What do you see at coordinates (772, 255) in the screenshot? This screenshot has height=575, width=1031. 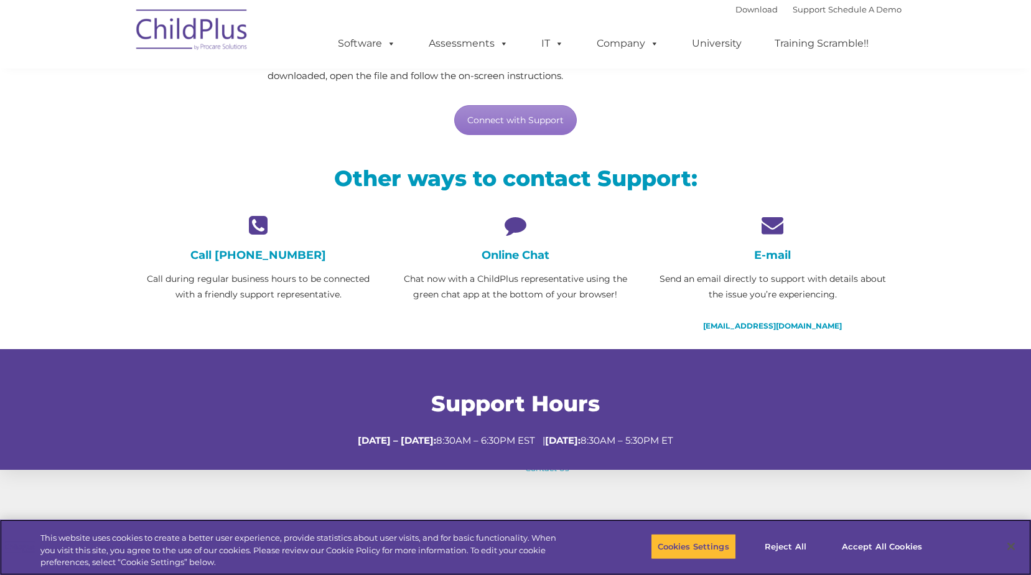 I see `h4: E-mail` at bounding box center [772, 255].